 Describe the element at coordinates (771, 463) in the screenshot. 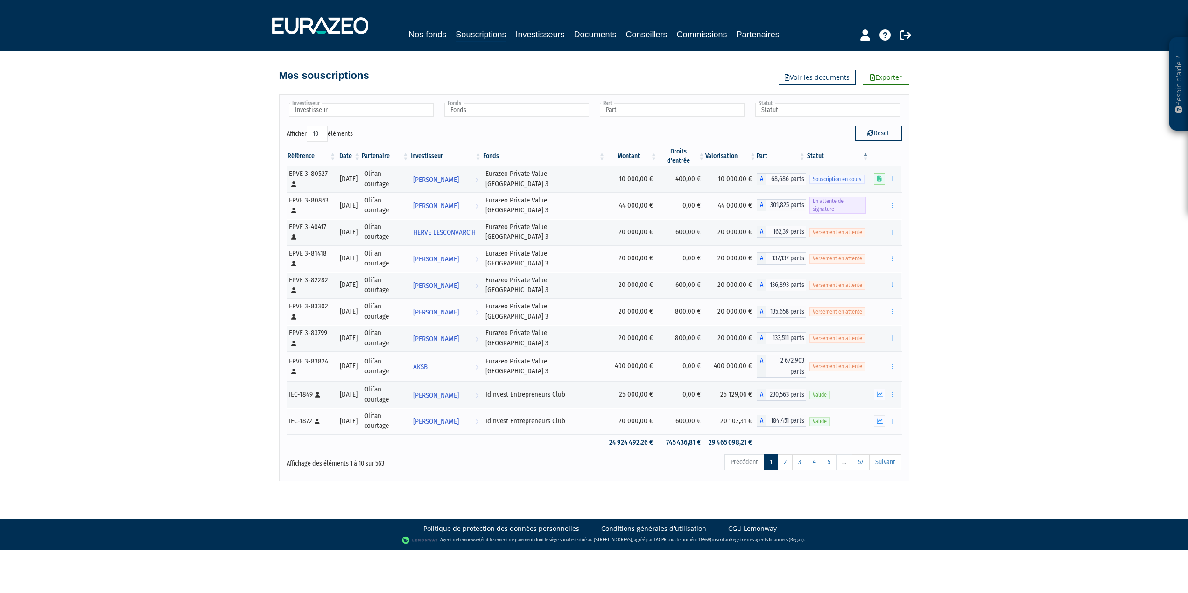

I see `a: 1` at that location.